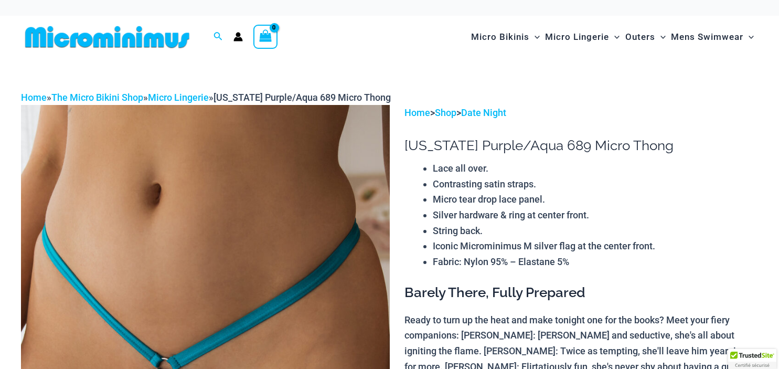  Describe the element at coordinates (713, 37) in the screenshot. I see `a: Mens SwimwearMenu ToggleMenu Toggle` at that location.